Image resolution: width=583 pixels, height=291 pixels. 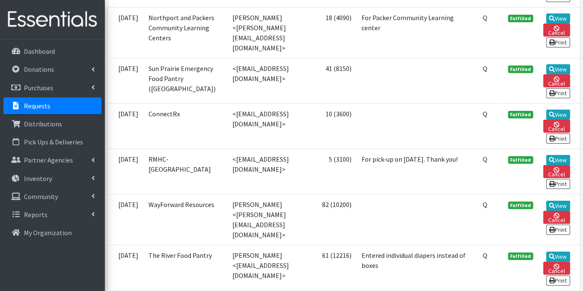 What do you see at coordinates (52, 88) in the screenshot?
I see `a: Purchases` at bounding box center [52, 88].